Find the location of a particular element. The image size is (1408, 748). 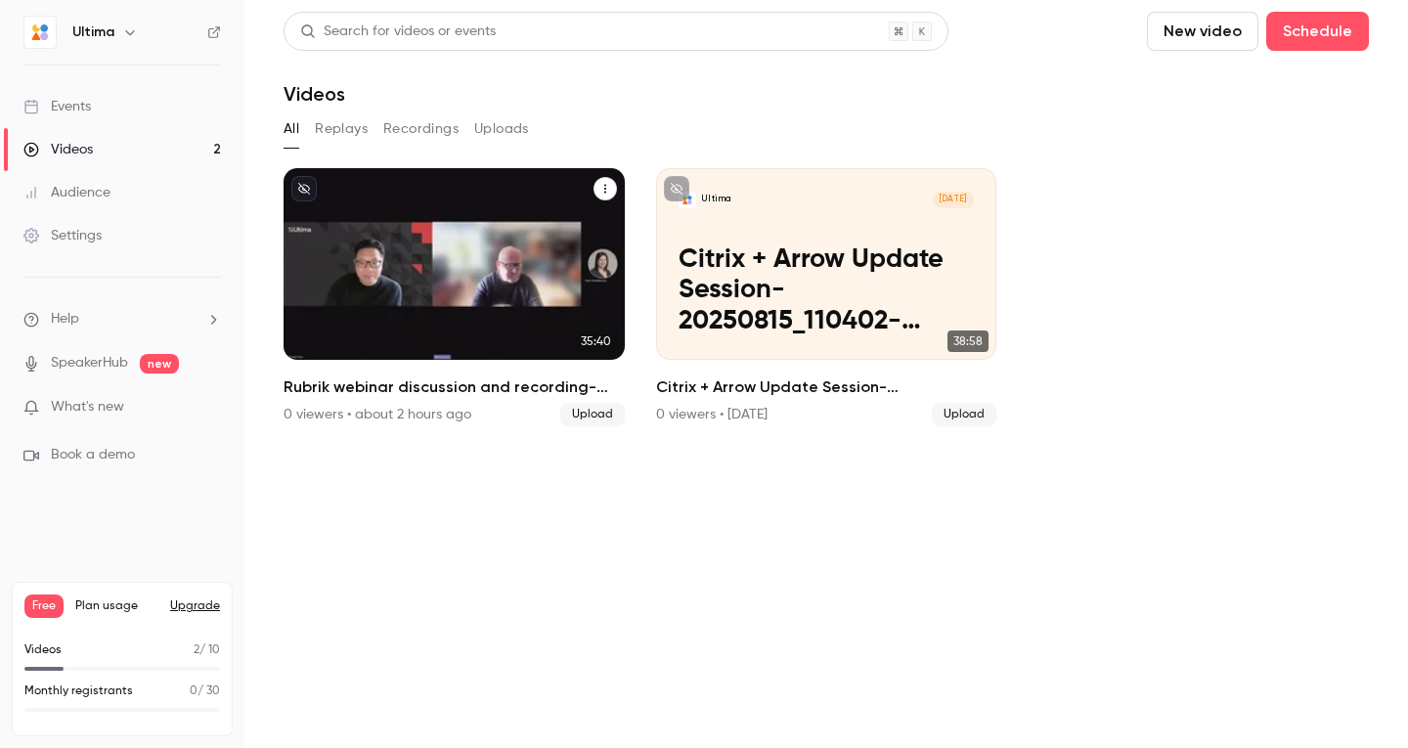

li: help-dropdown-opener is located at coordinates (122, 319).